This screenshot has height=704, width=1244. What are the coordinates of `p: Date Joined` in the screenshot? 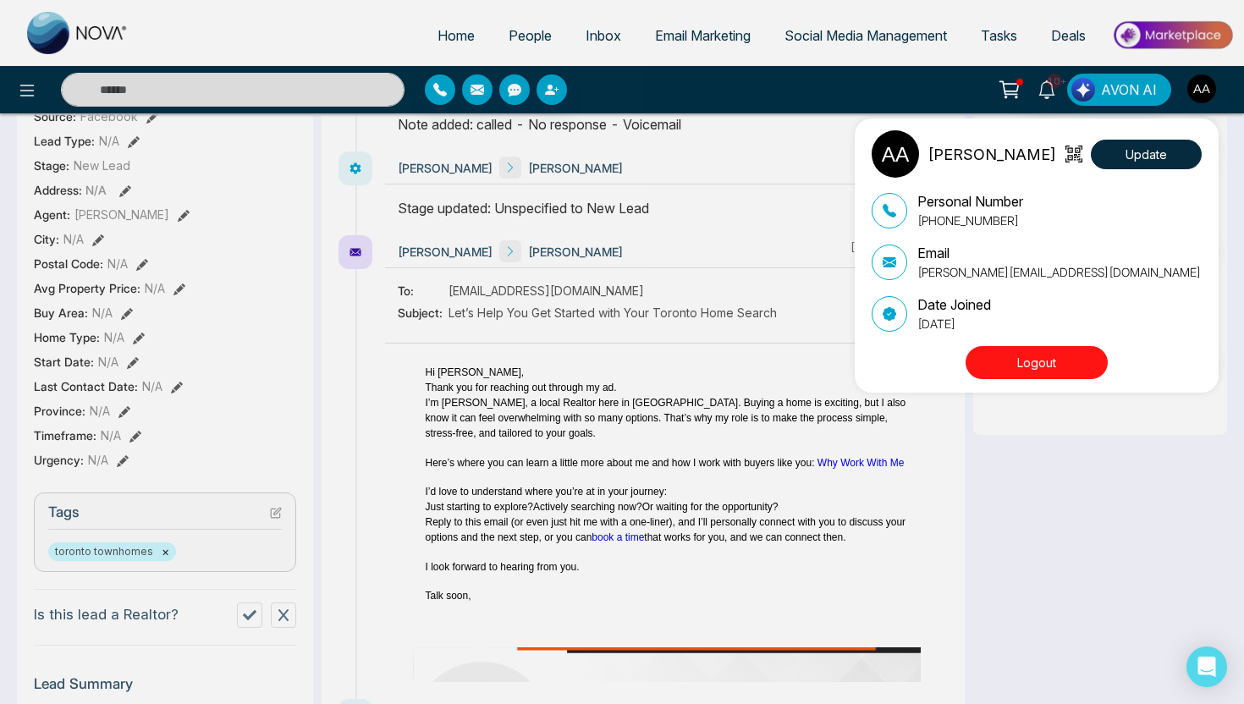 It's located at (954, 305).